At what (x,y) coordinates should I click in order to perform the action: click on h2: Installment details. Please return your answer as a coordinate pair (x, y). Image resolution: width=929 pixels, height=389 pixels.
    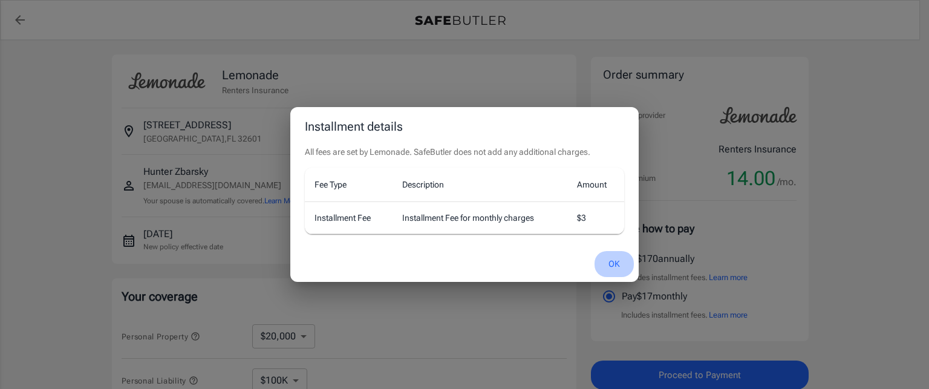
    Looking at the image, I should click on (465, 126).